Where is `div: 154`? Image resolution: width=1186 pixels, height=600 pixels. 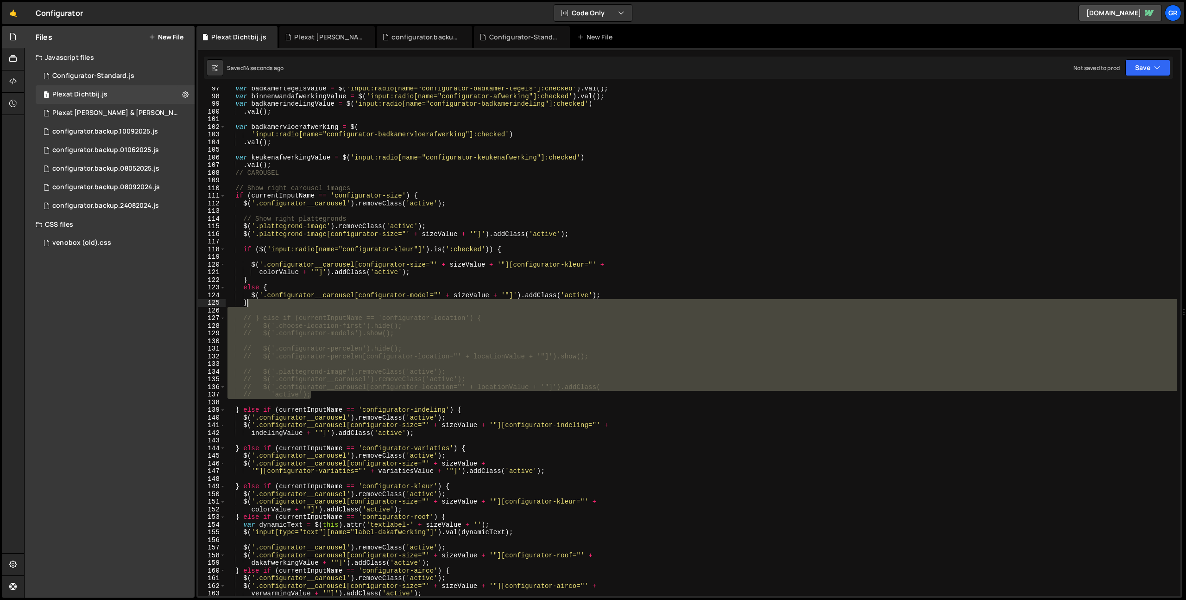 div: 154 is located at coordinates (212, 525).